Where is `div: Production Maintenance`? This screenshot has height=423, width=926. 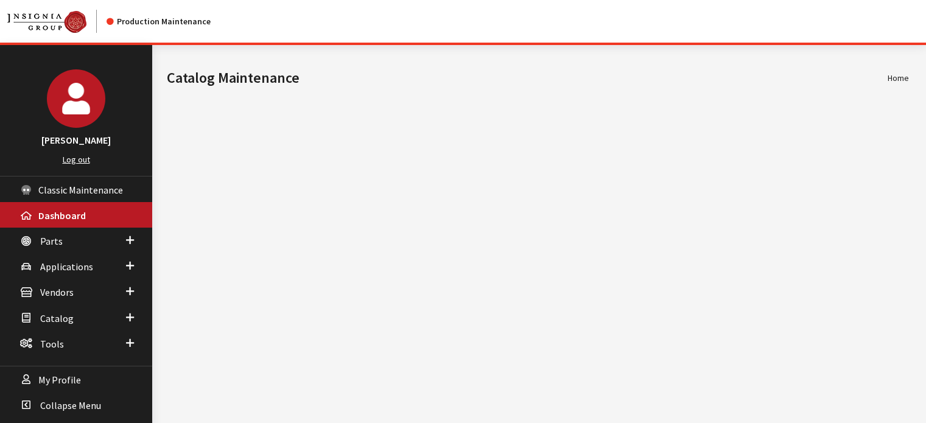 div: Production Maintenance is located at coordinates (158, 21).